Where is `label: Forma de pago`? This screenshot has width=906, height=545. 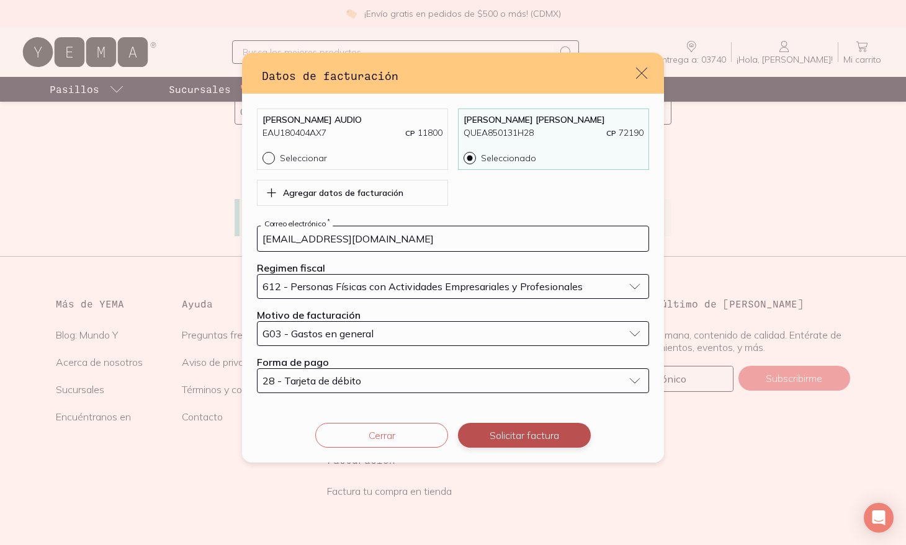
label: Forma de pago is located at coordinates (293, 362).